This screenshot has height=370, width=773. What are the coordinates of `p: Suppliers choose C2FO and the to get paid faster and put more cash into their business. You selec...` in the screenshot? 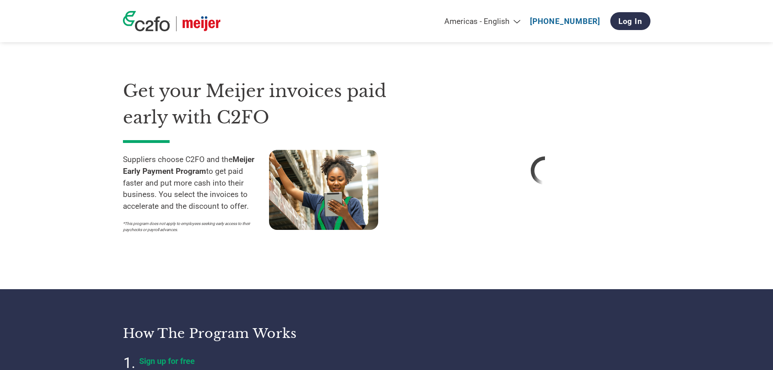 It's located at (196, 183).